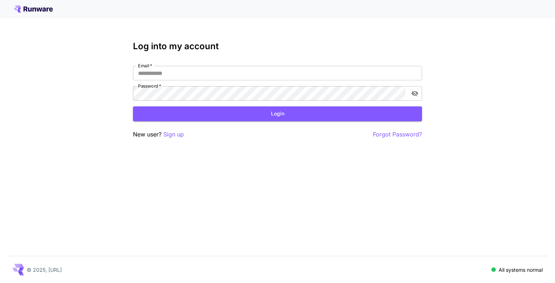  Describe the element at coordinates (398, 134) in the screenshot. I see `p: Forgot Password?` at that location.